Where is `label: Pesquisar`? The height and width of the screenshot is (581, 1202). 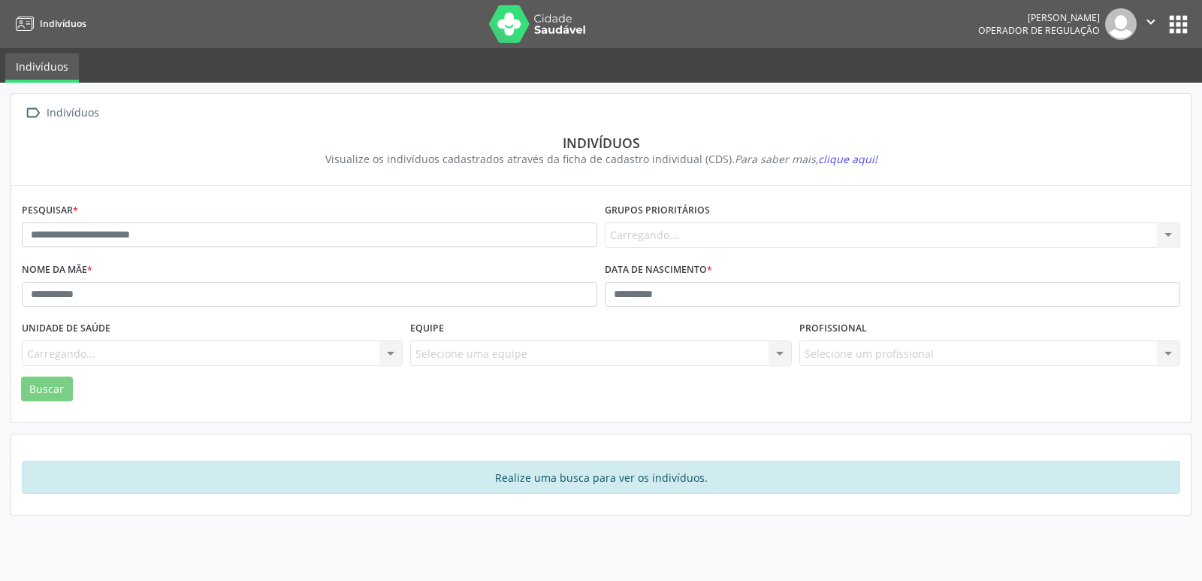
label: Pesquisar is located at coordinates (50, 210).